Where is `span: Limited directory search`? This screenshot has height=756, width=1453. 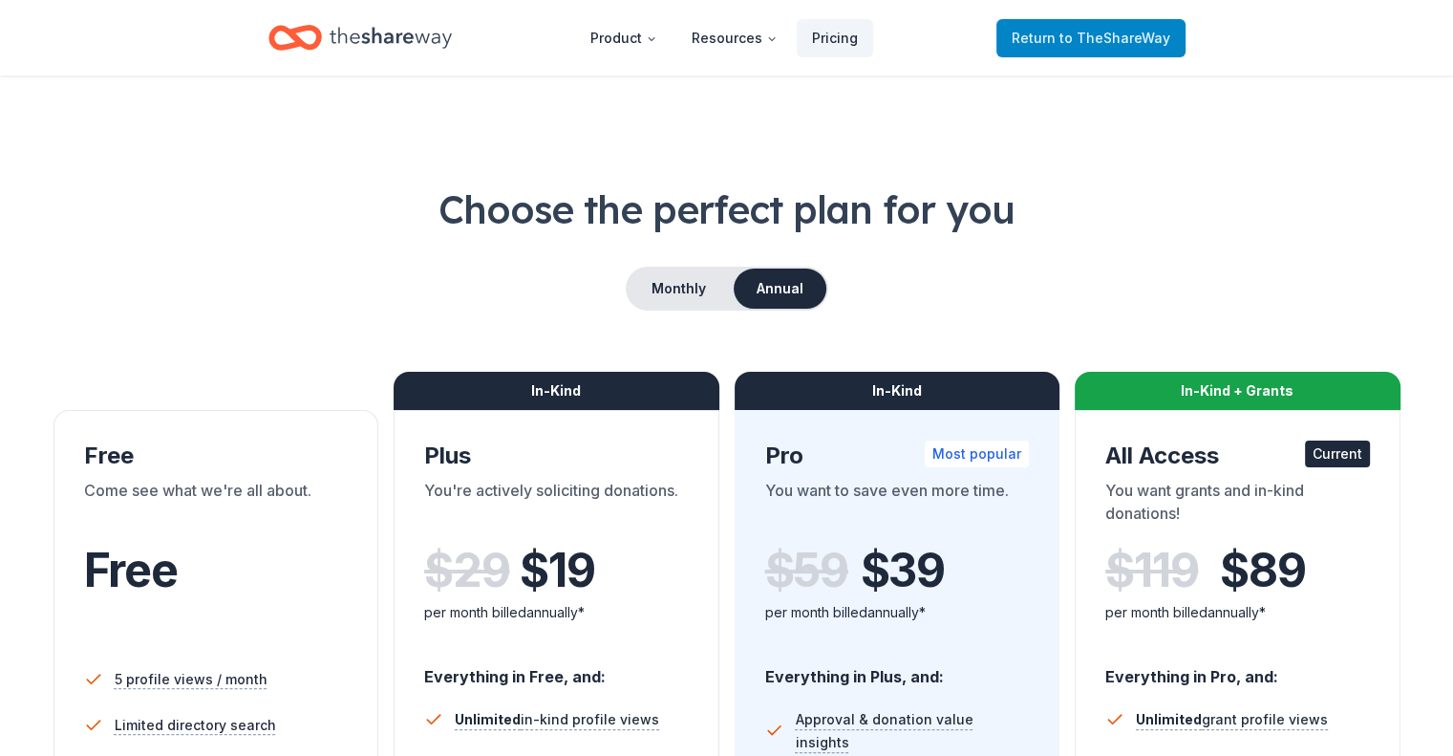 span: Limited directory search is located at coordinates (195, 725).